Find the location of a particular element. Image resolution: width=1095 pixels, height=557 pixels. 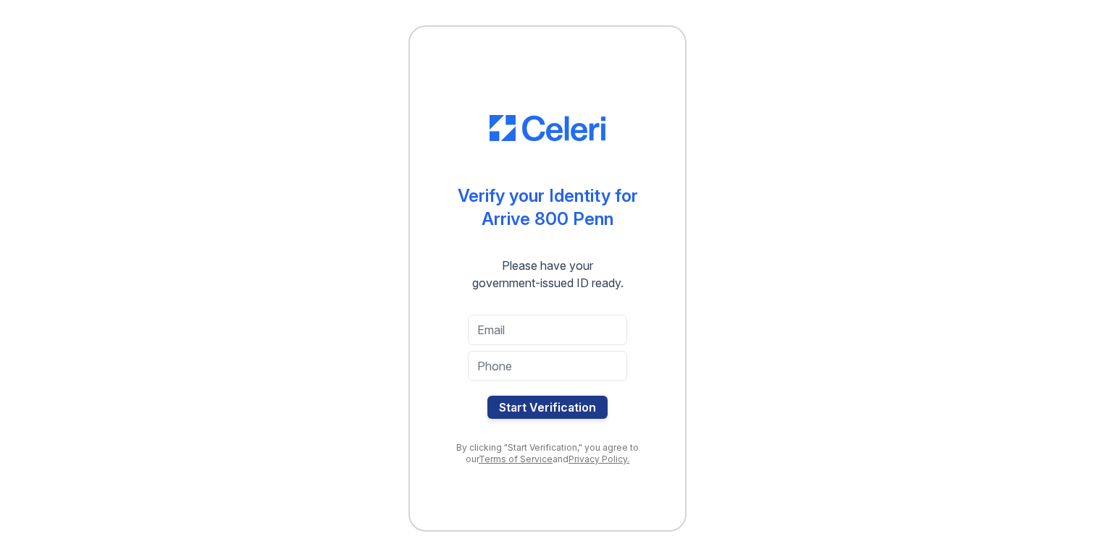

img: CE_Logo_Blue-a8612792a0a2168367f1c8372b55b34899dd931a85d93a1a3d3e32e68fde9ad4.png is located at coordinates (547, 128).